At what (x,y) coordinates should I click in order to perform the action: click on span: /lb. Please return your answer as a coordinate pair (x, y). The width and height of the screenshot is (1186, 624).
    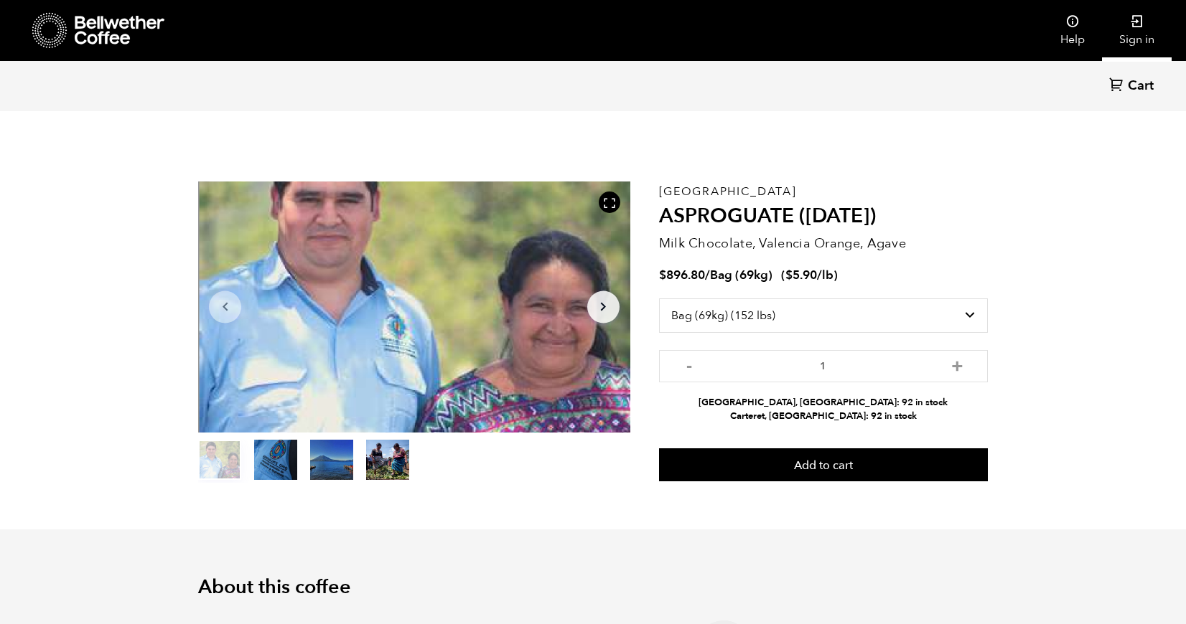
    Looking at the image, I should click on (825, 275).